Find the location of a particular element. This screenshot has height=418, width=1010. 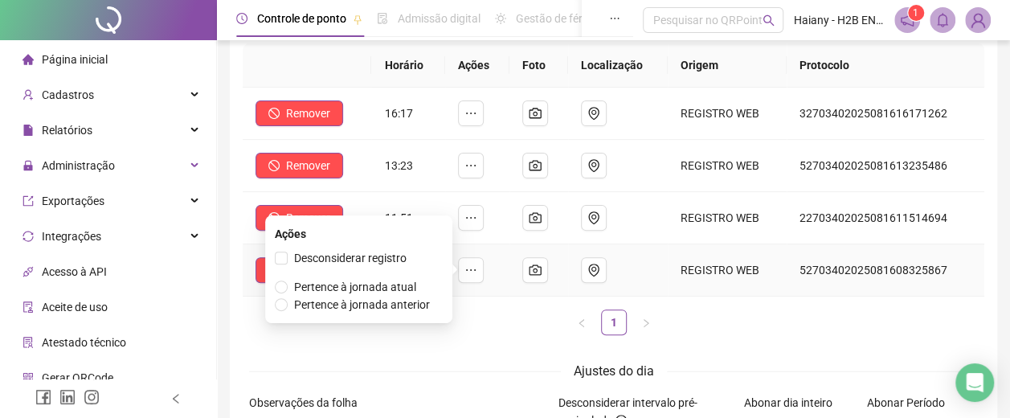

span: home is located at coordinates (28, 59).